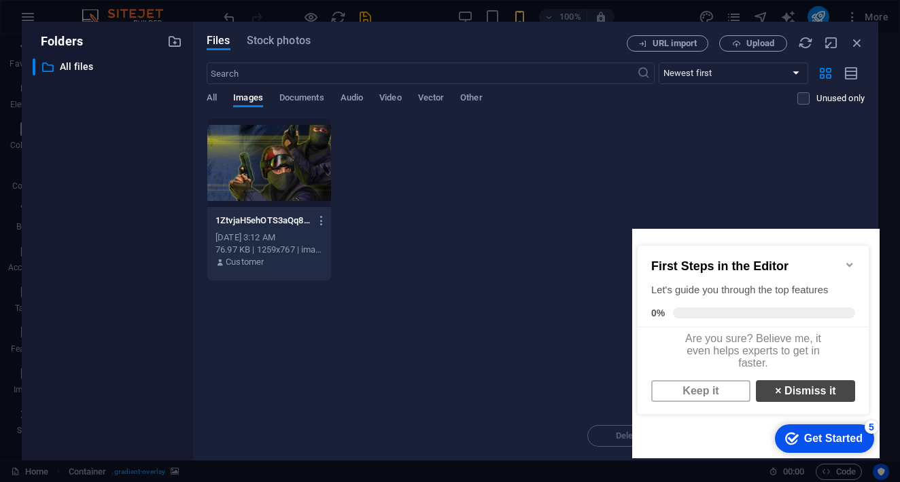 Image resolution: width=900 pixels, height=482 pixels. What do you see at coordinates (471, 99) in the screenshot?
I see `span: Other` at bounding box center [471, 99].